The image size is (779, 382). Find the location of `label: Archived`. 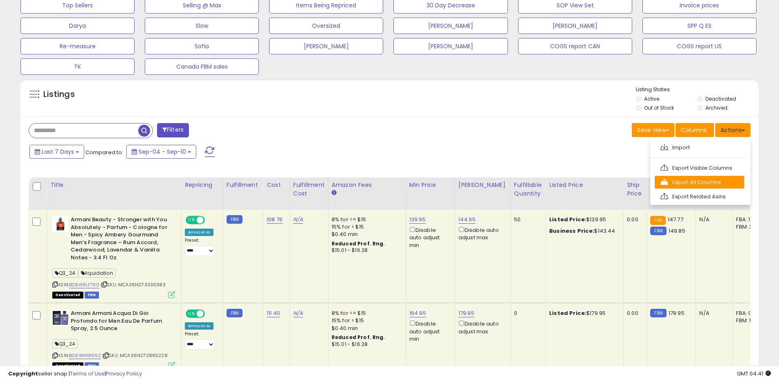

label: Archived is located at coordinates (716, 108).